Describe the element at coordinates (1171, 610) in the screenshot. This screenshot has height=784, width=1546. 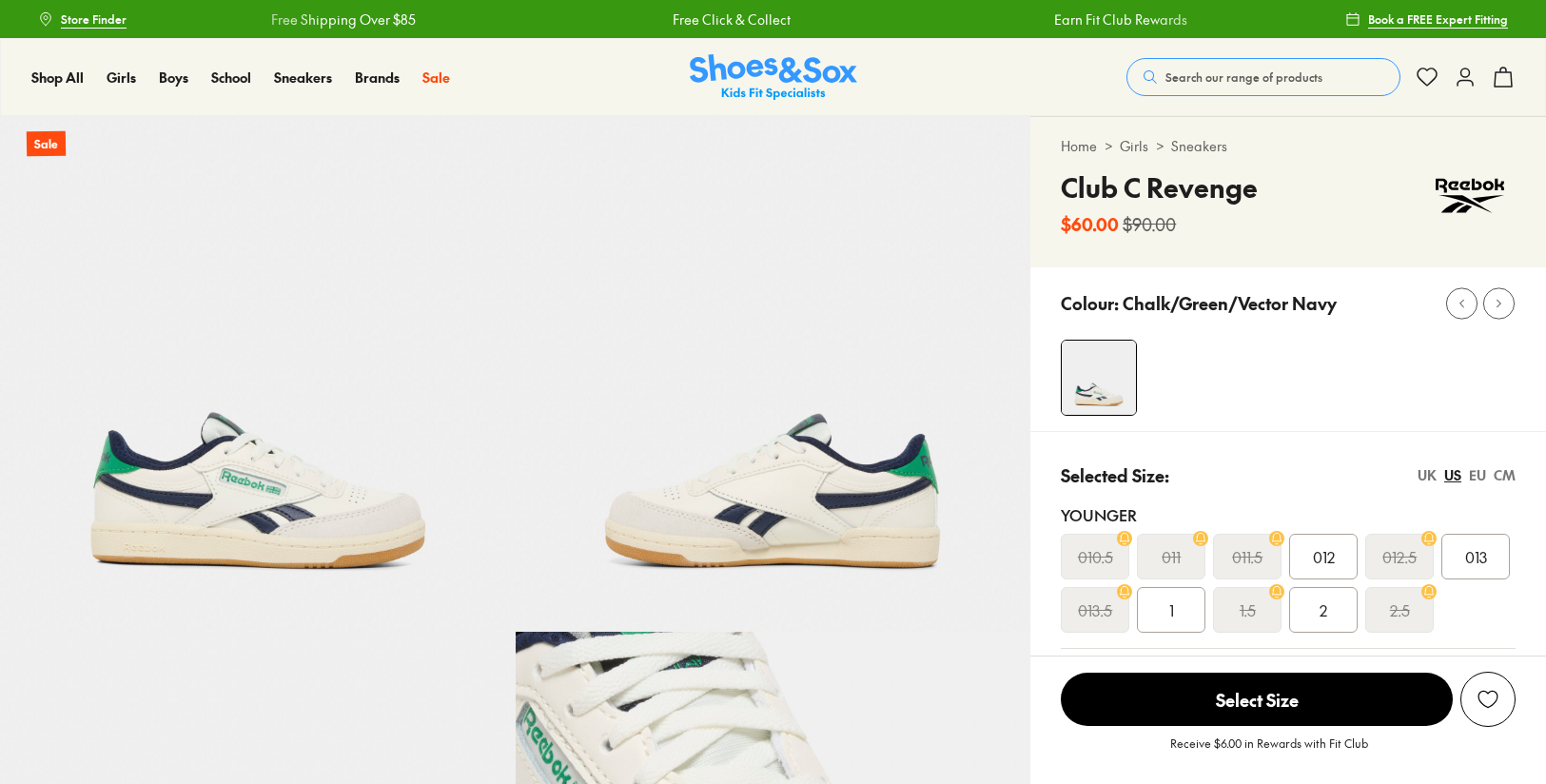
I see `span: 1` at that location.